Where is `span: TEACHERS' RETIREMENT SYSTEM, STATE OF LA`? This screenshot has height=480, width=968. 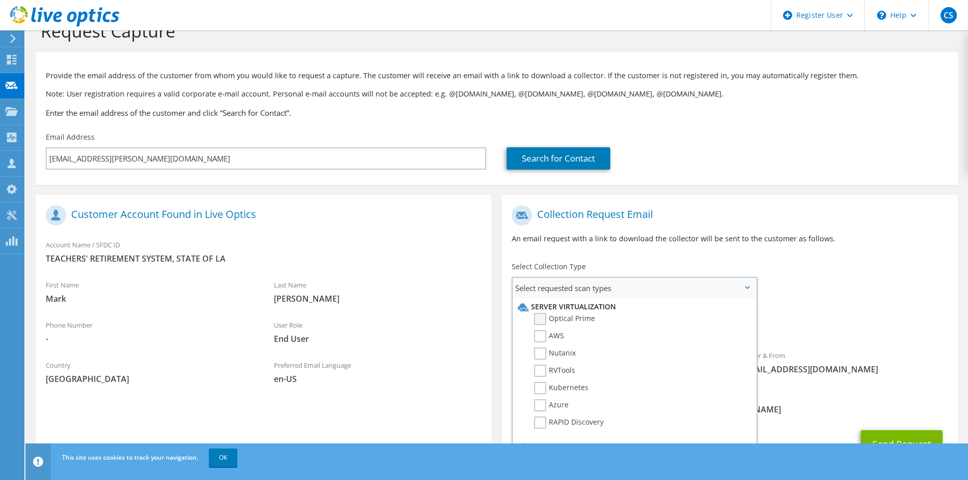
span: TEACHERS' RETIREMENT SYSTEM, STATE OF LA is located at coordinates (263, 259).